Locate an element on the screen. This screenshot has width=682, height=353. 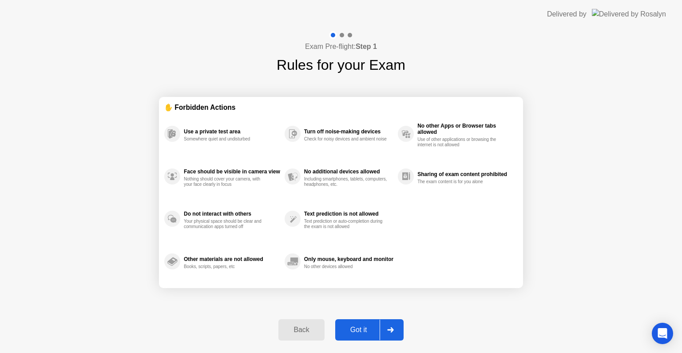
h4: Exam Pre-flight: is located at coordinates (341, 47).